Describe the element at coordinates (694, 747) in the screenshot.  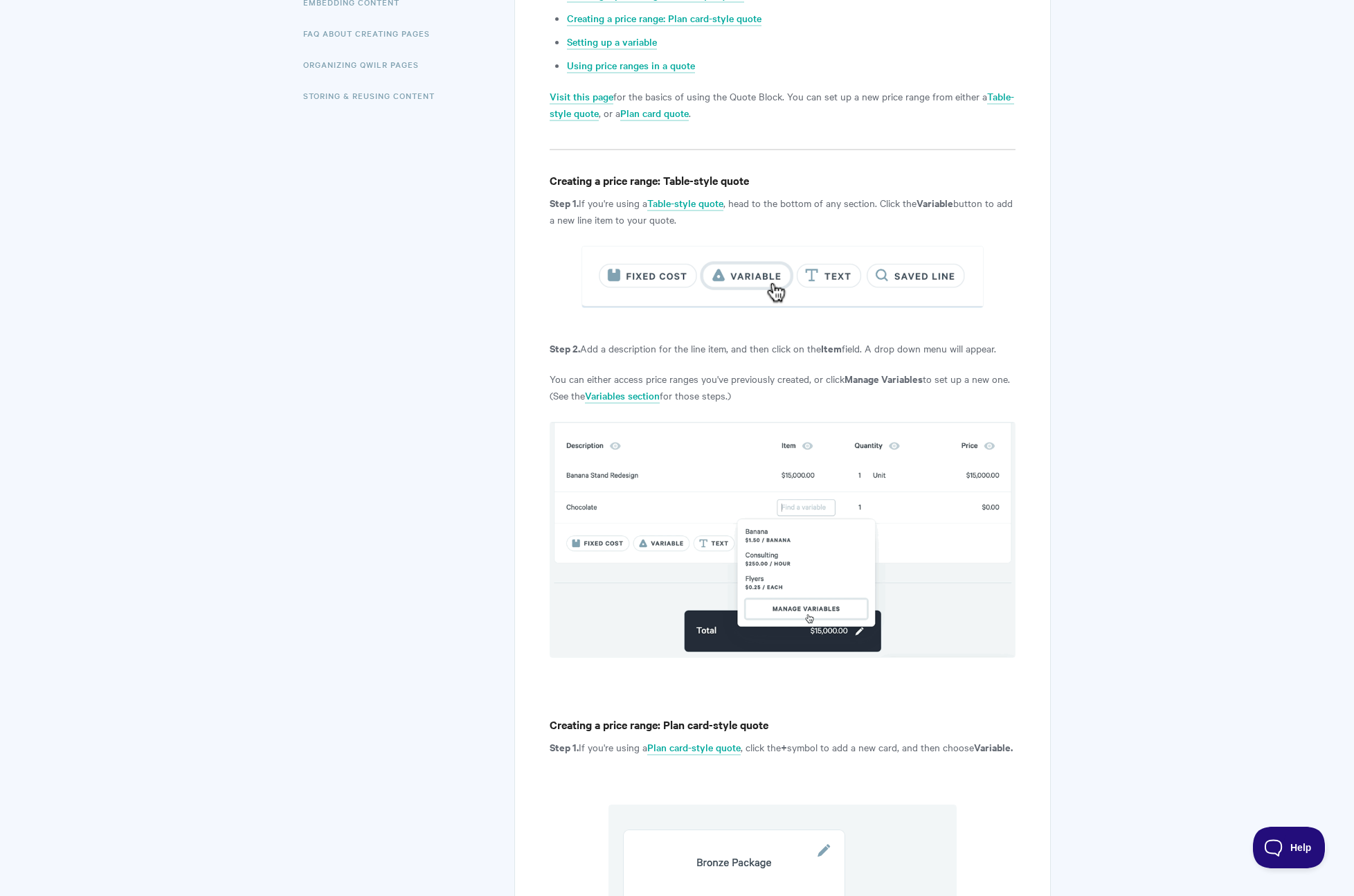
I see `a: Plan card-style quote` at that location.